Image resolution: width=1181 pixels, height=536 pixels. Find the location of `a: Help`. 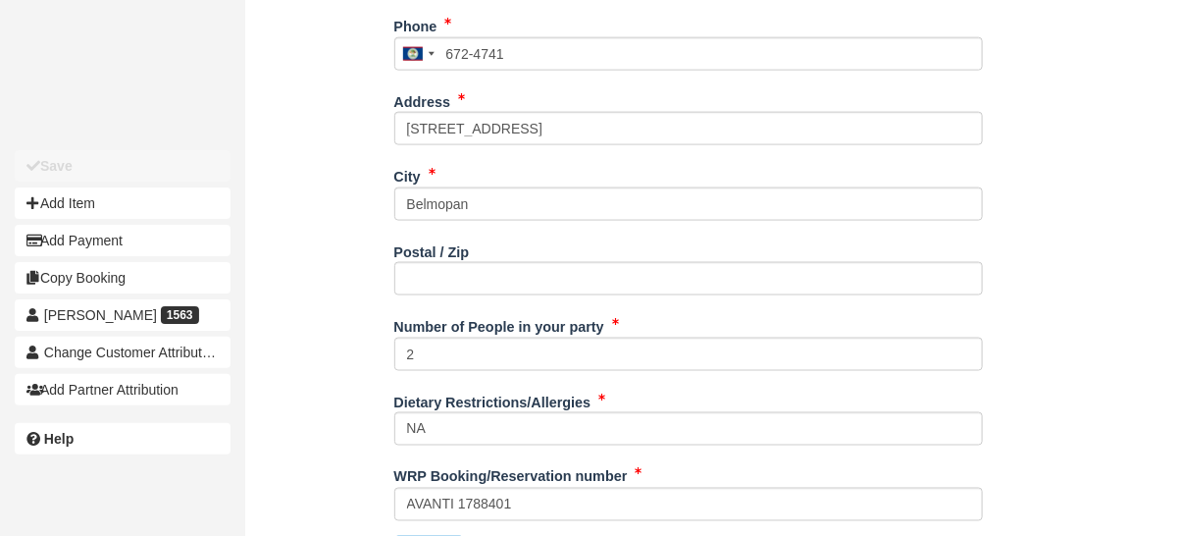

a: Help is located at coordinates (123, 438).